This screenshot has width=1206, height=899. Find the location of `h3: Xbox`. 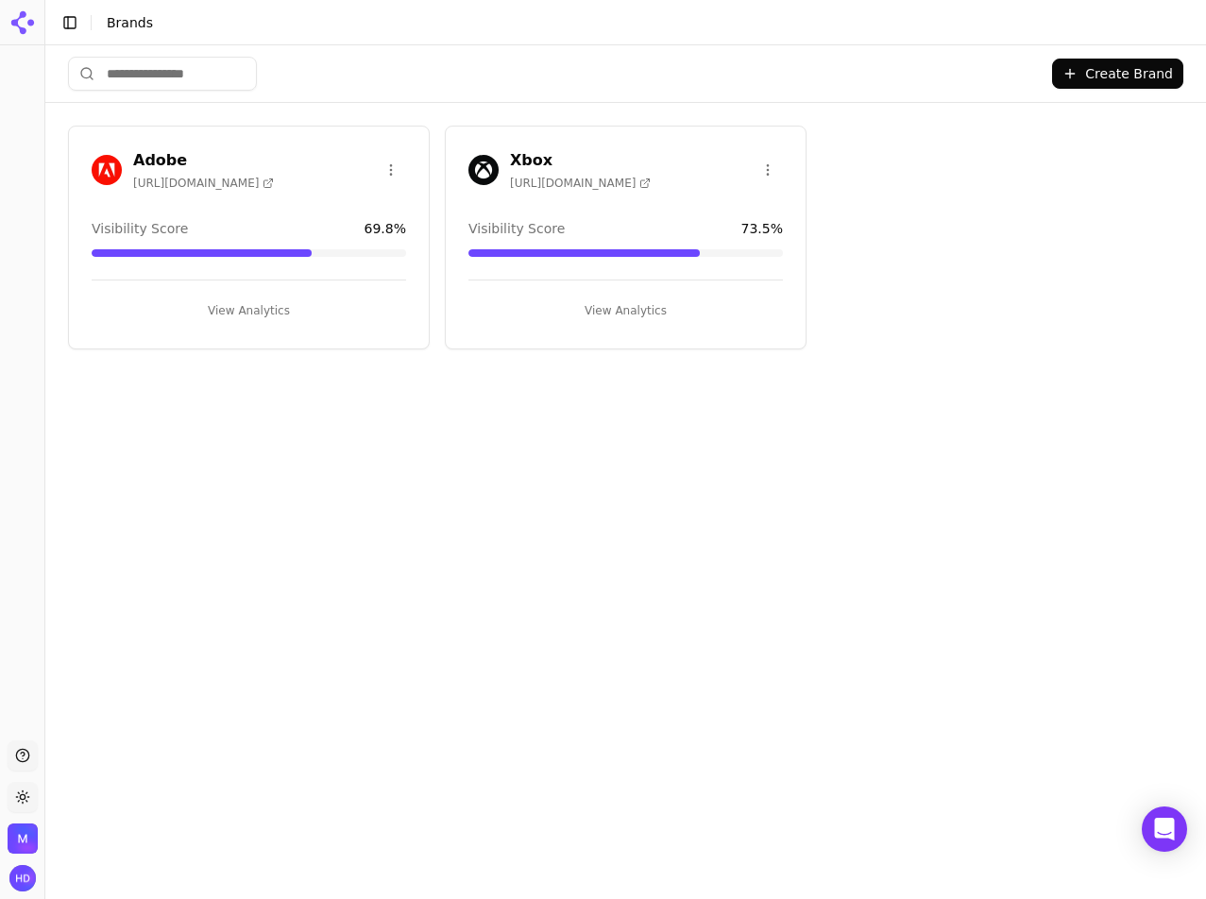

h3: Xbox is located at coordinates (580, 161).